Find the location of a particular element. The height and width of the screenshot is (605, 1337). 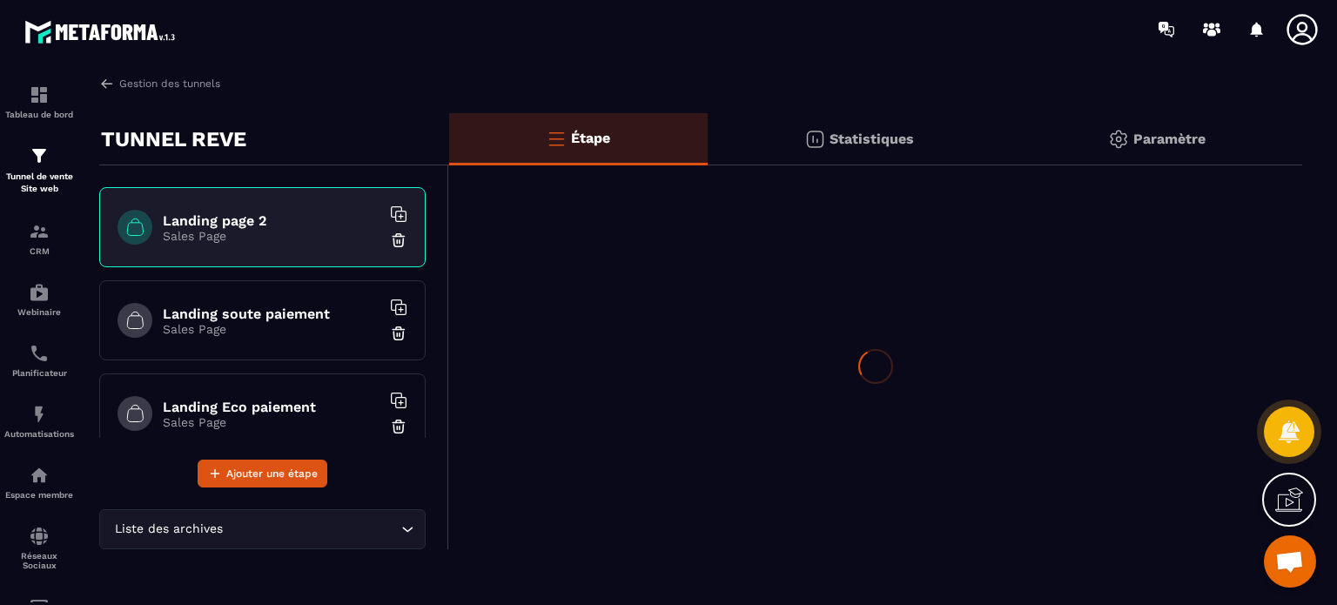

p: Tunnel de vente Site web is located at coordinates (39, 183).